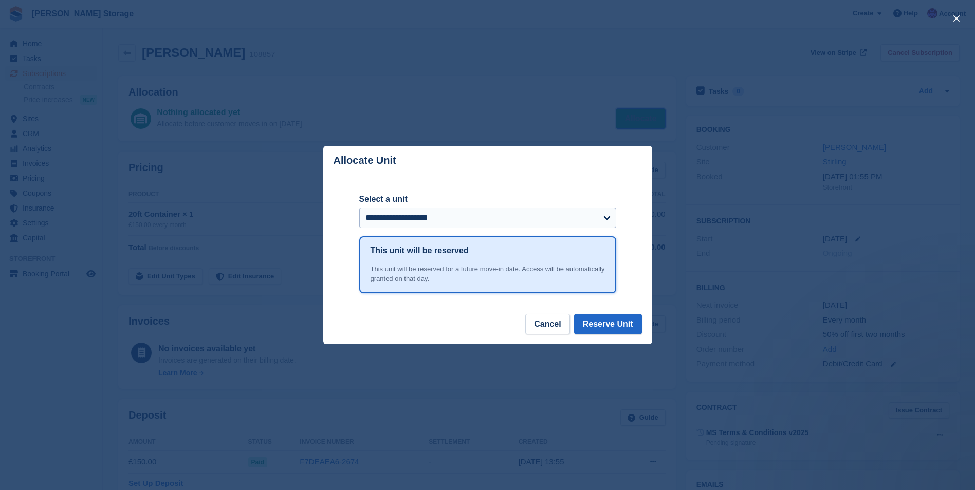 The image size is (975, 490). What do you see at coordinates (547, 324) in the screenshot?
I see `button: Cancel` at bounding box center [547, 324].